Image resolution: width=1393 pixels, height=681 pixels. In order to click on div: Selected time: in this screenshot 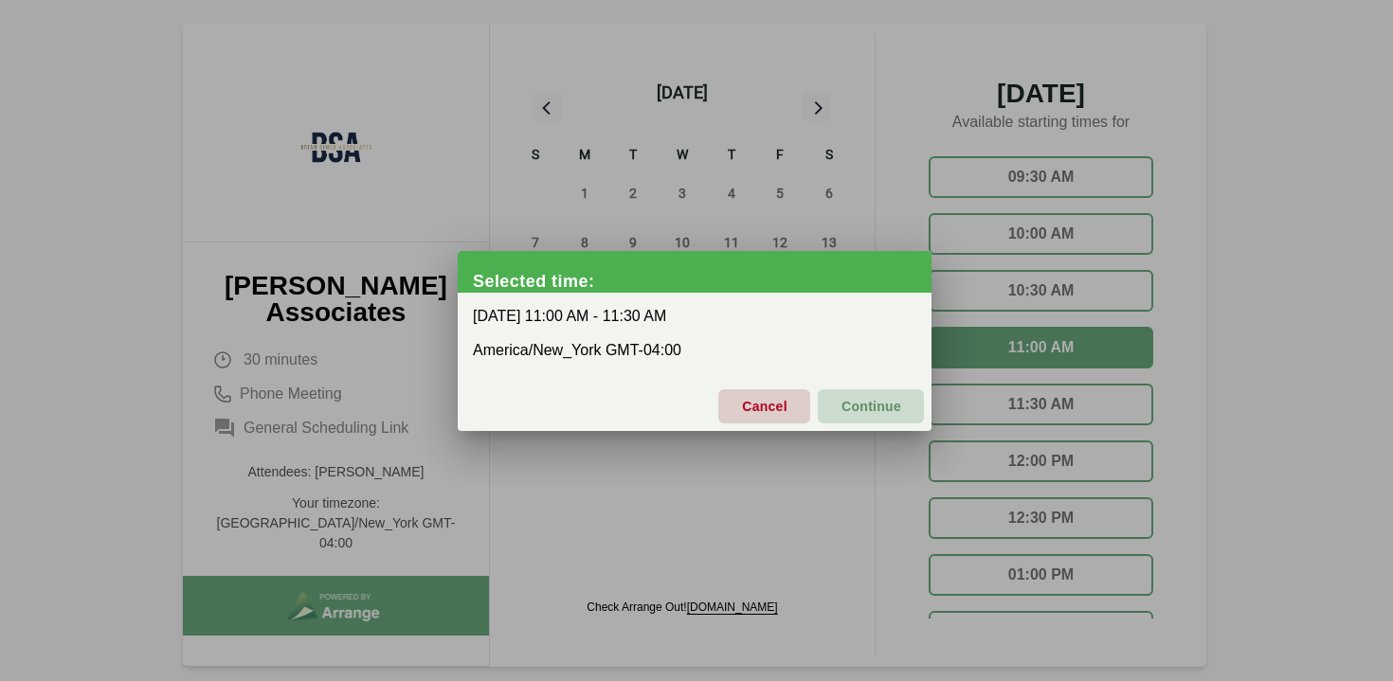, I will do `click(702, 281)`.